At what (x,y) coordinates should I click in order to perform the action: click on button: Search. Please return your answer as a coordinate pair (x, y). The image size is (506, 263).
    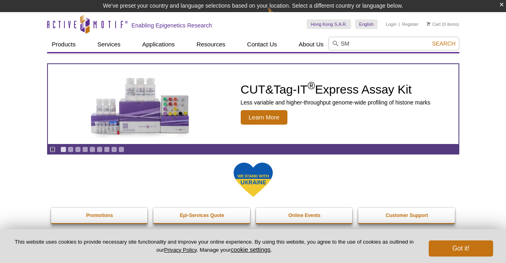
    Looking at the image, I should click on (444, 44).